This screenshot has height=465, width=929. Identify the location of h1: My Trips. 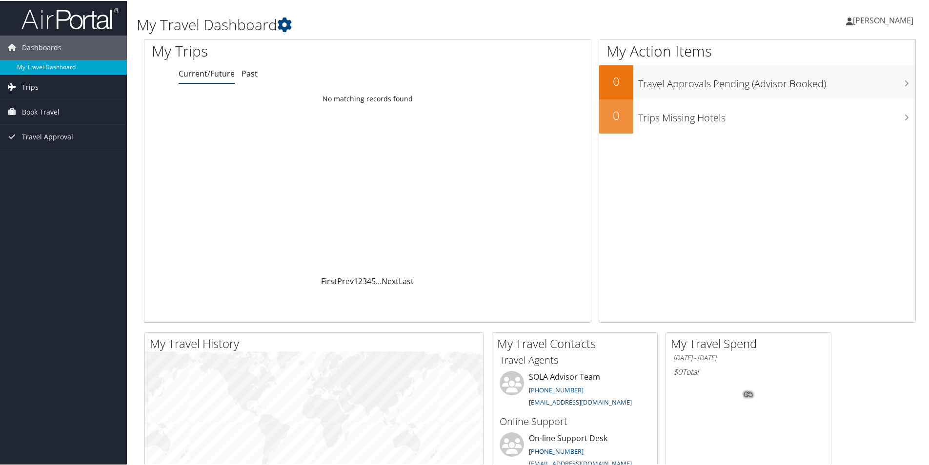
(275, 50).